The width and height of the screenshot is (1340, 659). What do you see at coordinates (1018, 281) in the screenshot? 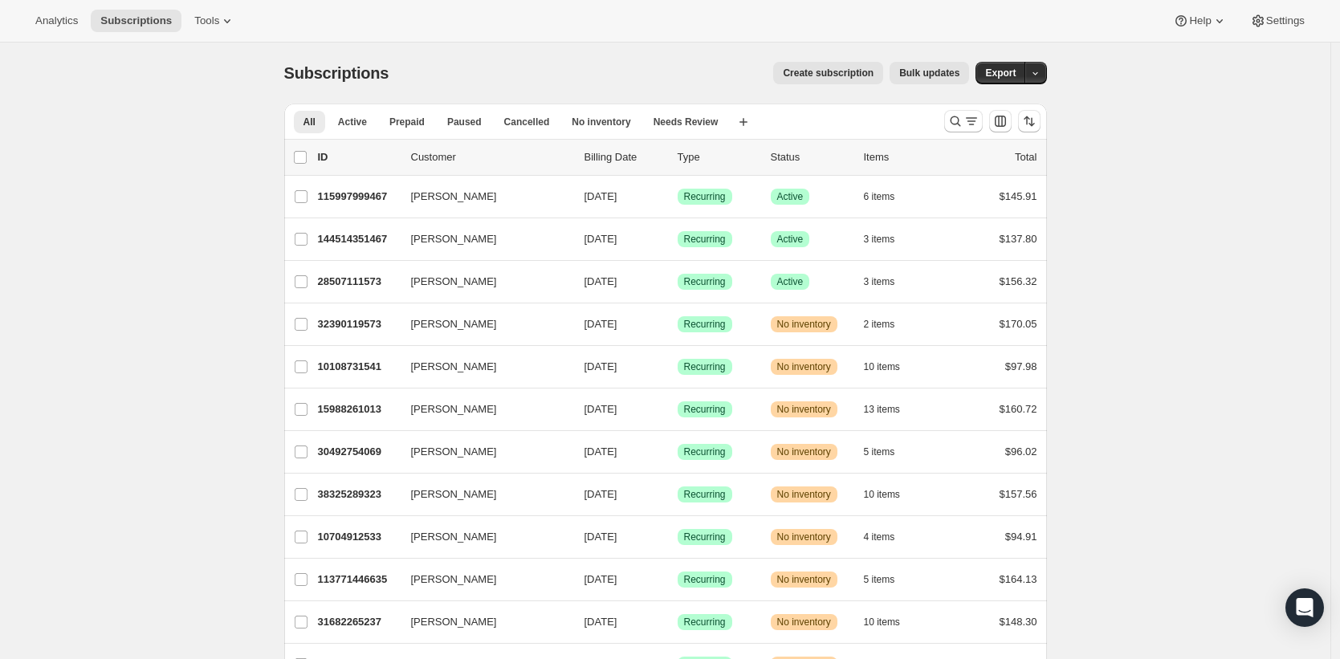
I see `span: $156.32` at bounding box center [1018, 281].